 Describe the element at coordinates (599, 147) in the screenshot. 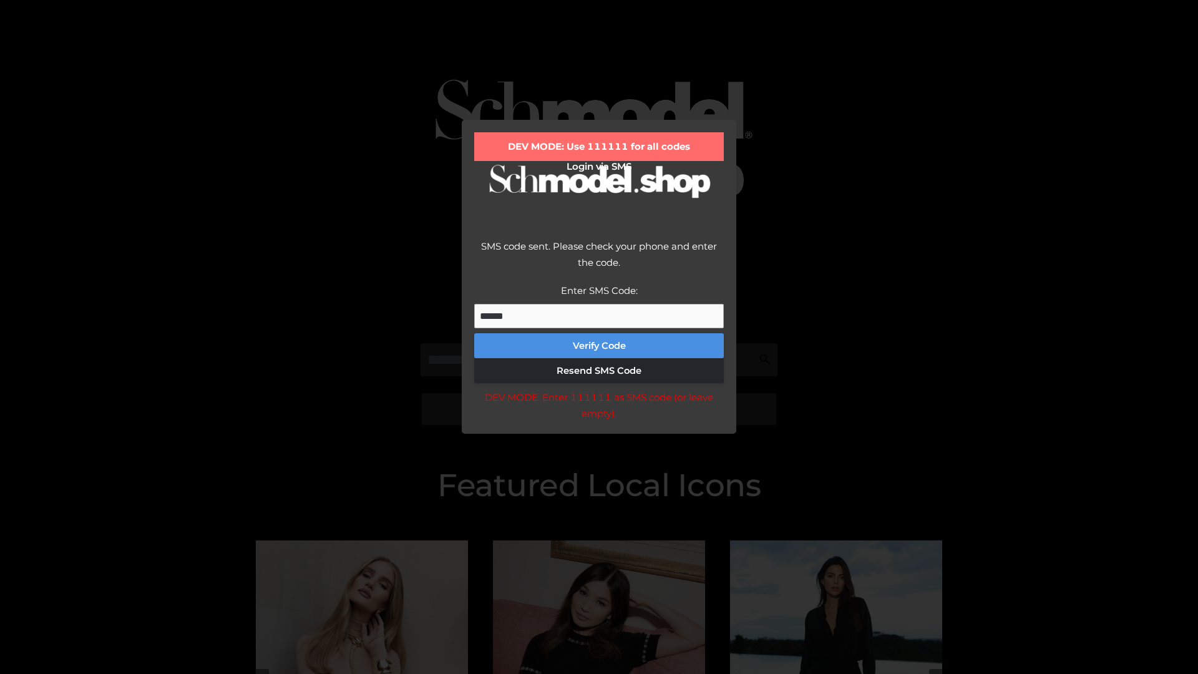

I see `div: DEV MODE: Use 111111 for all codes` at that location.